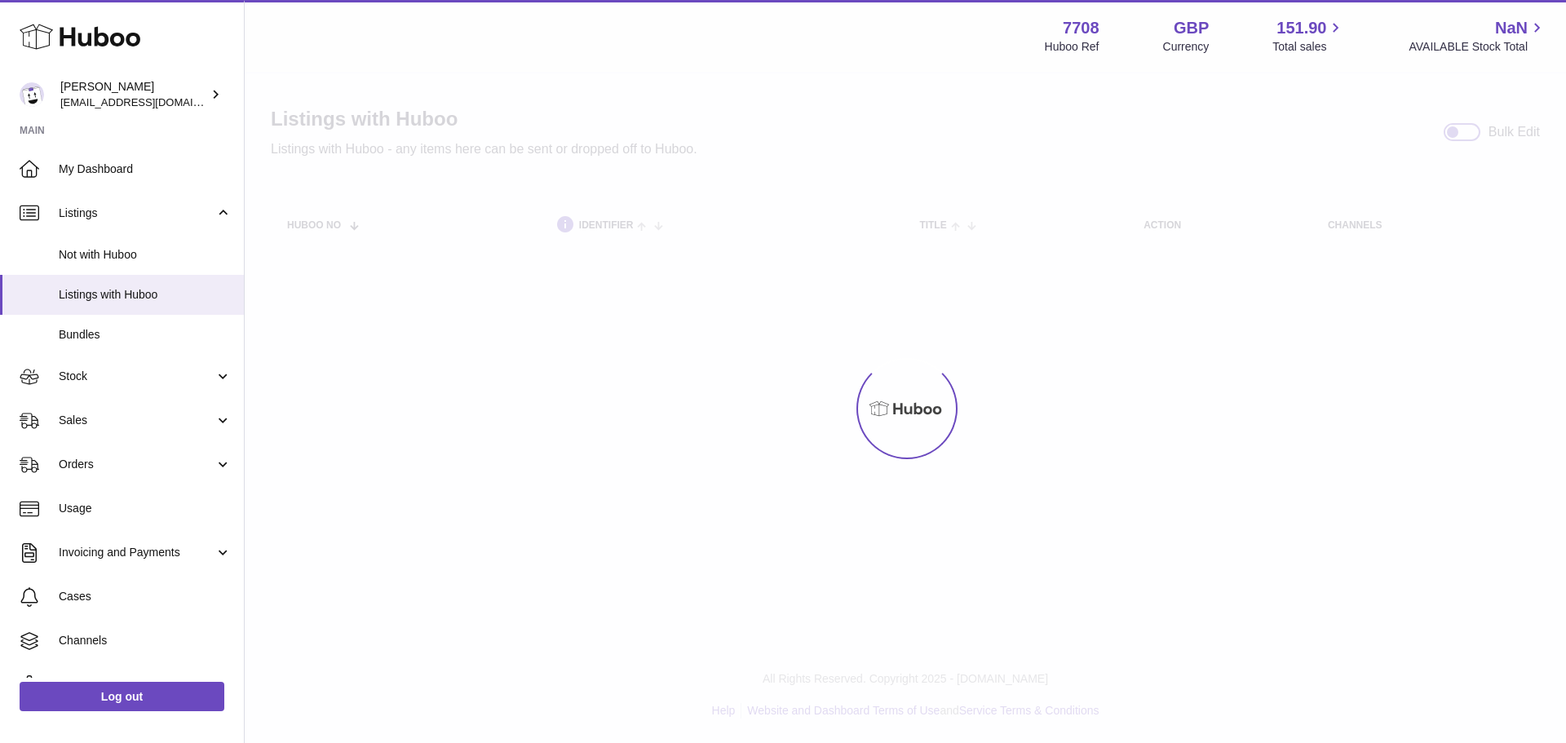 The height and width of the screenshot is (743, 1566). I want to click on span: Not with Huboo, so click(145, 255).